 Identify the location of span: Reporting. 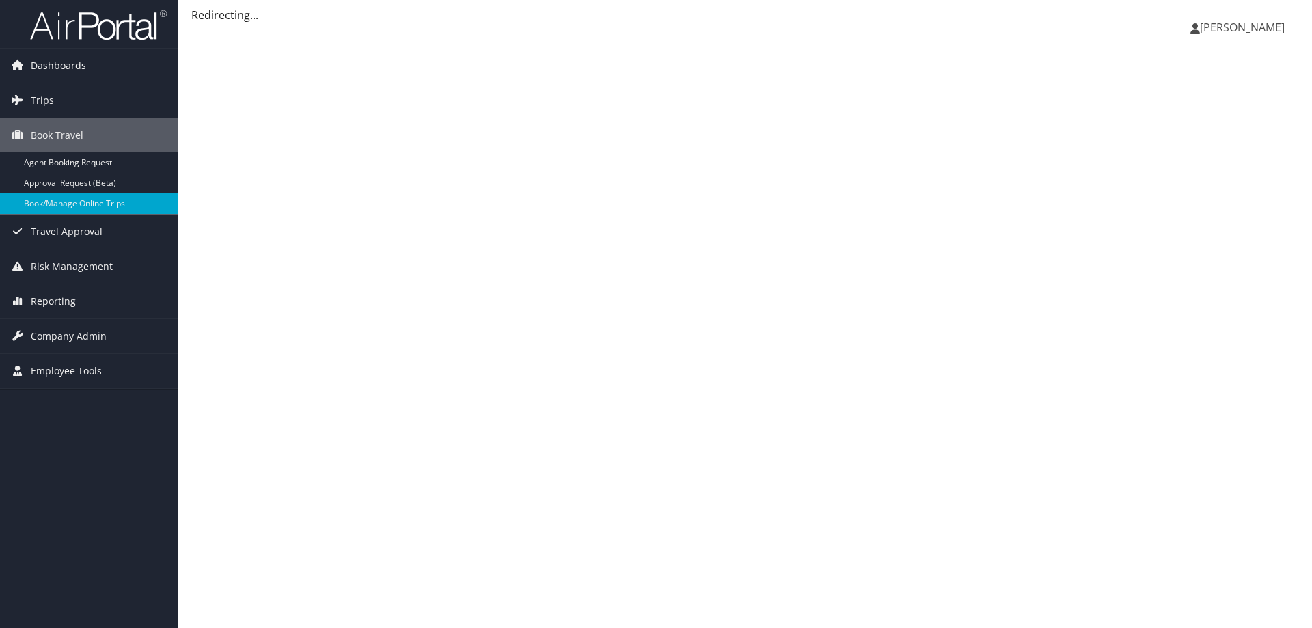
(53, 301).